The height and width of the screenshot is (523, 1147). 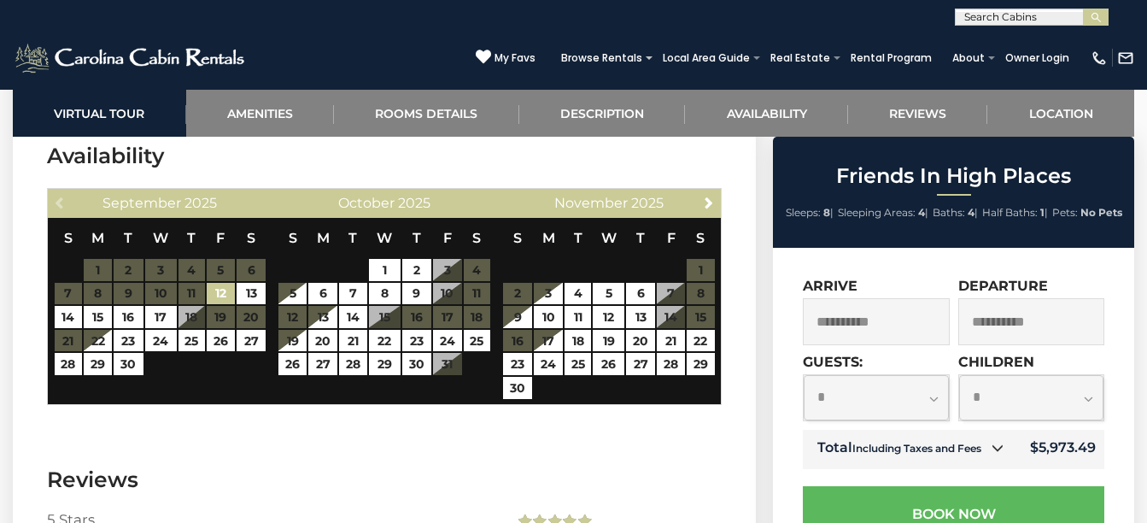 I want to click on a: Virtual Tour, so click(x=99, y=113).